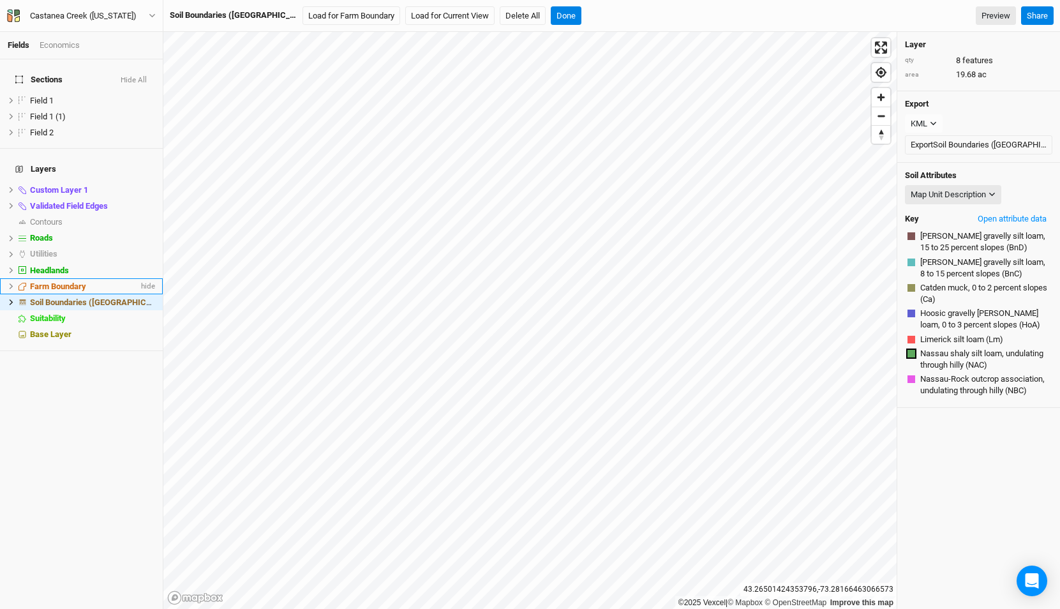 Image resolution: width=1060 pixels, height=609 pixels. I want to click on div: KML, so click(919, 124).